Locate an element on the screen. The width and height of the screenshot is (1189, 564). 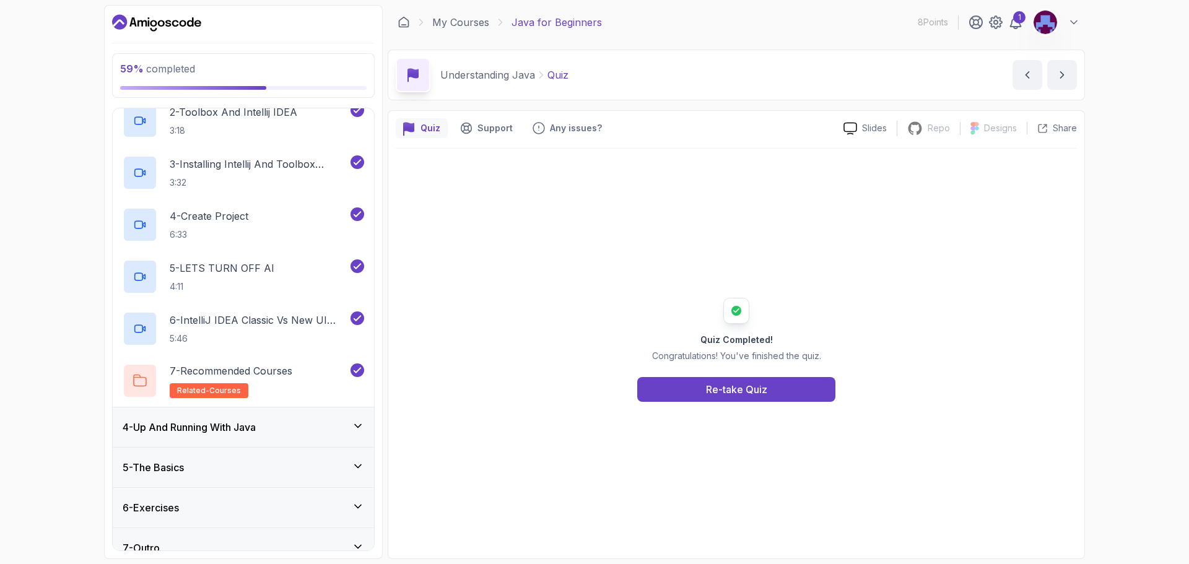
button: Share is located at coordinates (1051, 128).